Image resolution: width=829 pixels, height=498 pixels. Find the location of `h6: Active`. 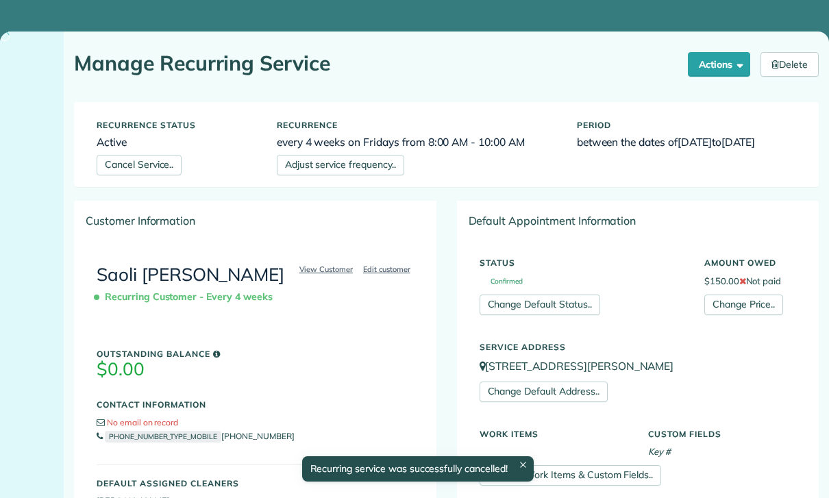

h6: Active is located at coordinates (176, 142).